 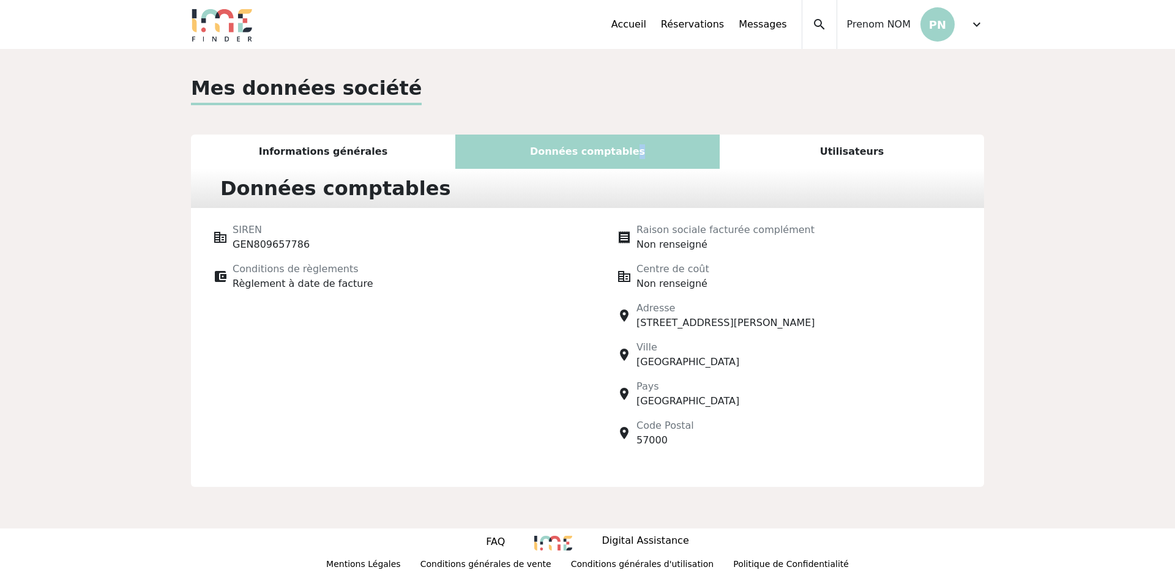 I want to click on img: 8235.png, so click(x=553, y=543).